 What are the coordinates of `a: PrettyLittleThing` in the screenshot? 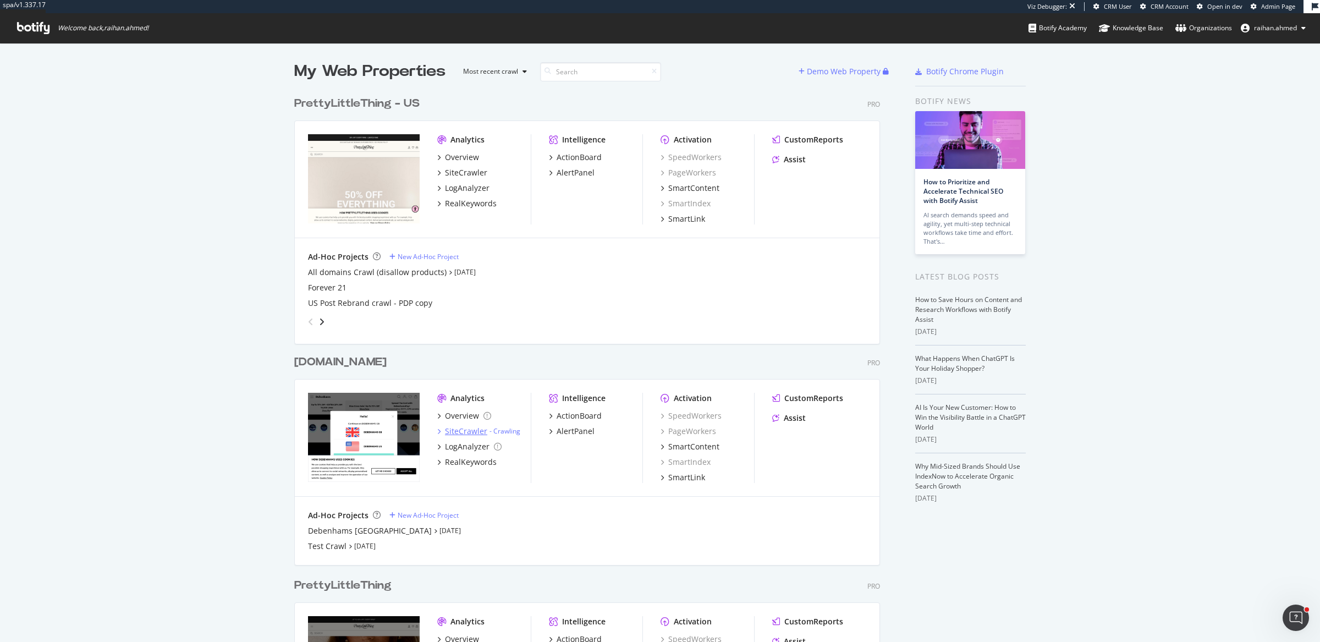 It's located at (345, 585).